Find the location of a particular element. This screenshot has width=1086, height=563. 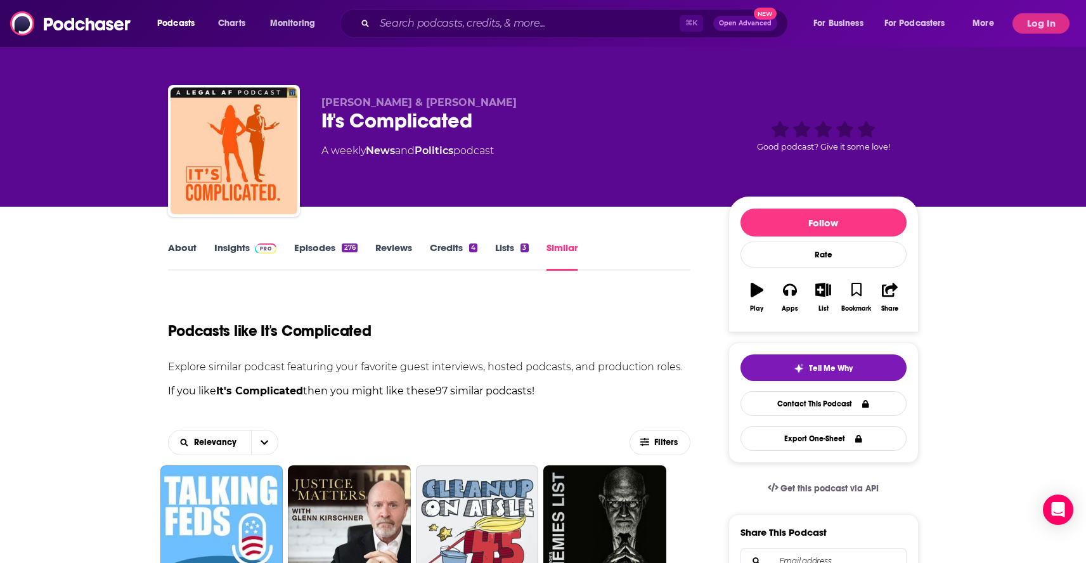

input: Search podcasts, credits, & more... is located at coordinates (527, 23).